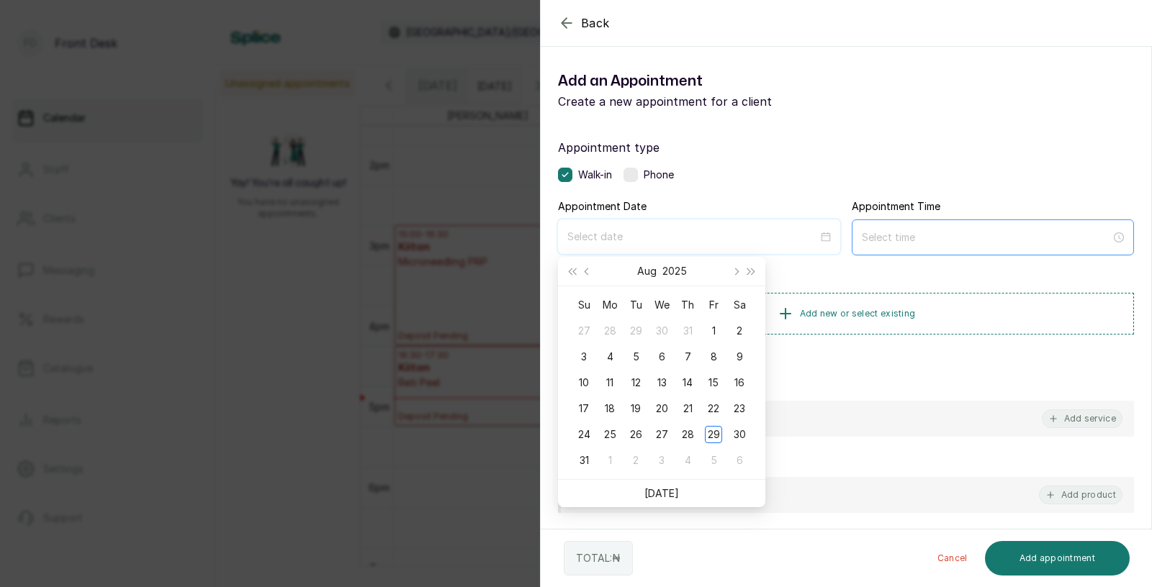  I want to click on span: Phone, so click(659, 175).